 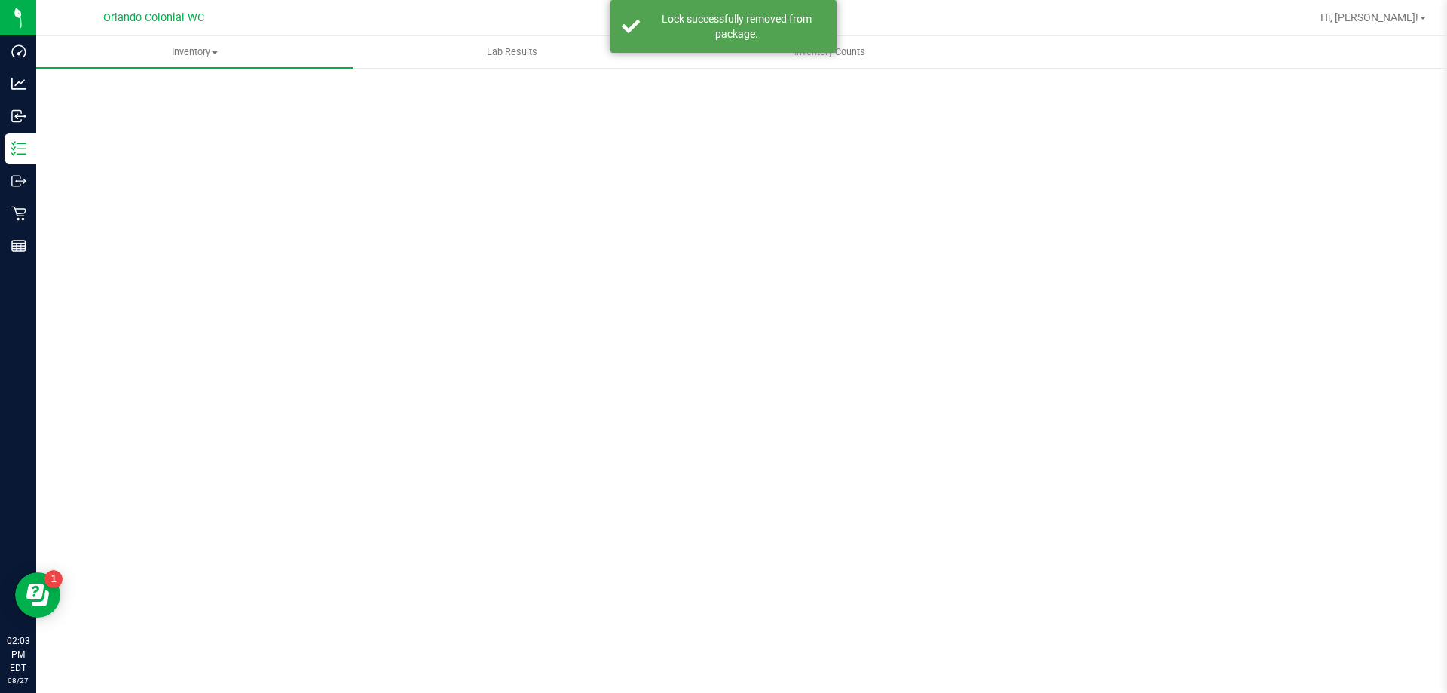 What do you see at coordinates (18, 680) in the screenshot?
I see `p: 08/27` at bounding box center [18, 680].